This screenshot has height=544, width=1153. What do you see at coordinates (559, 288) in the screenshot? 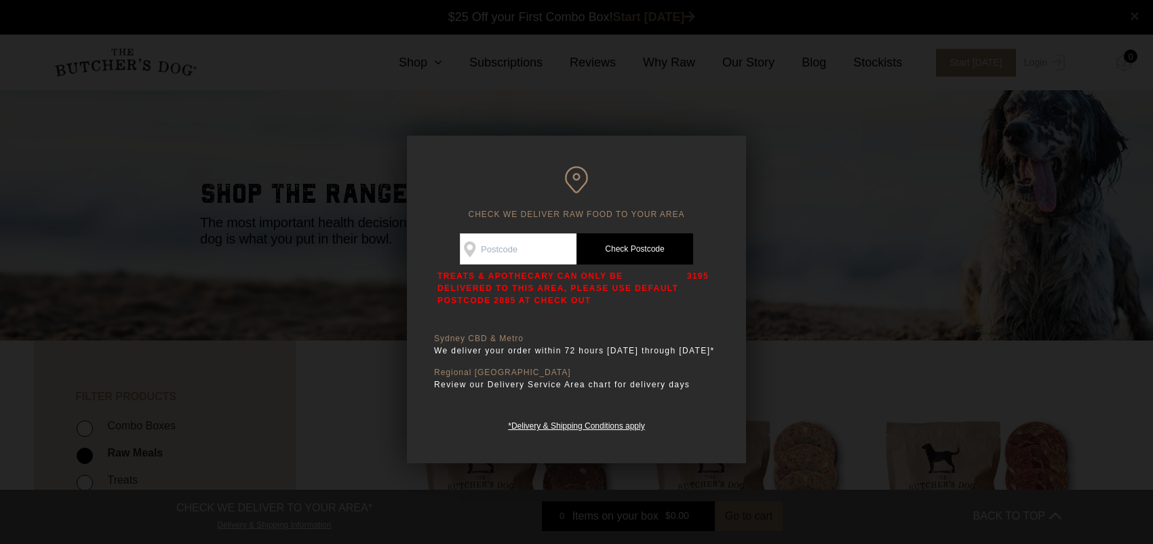
I see `p: TREATS & APOTHECARY CAN ONLY BE DELIVERED TO THIS AREA, PLEASE USE DEFAULT POSTCODE 2085 AT CHECK...` at bounding box center [559, 288].